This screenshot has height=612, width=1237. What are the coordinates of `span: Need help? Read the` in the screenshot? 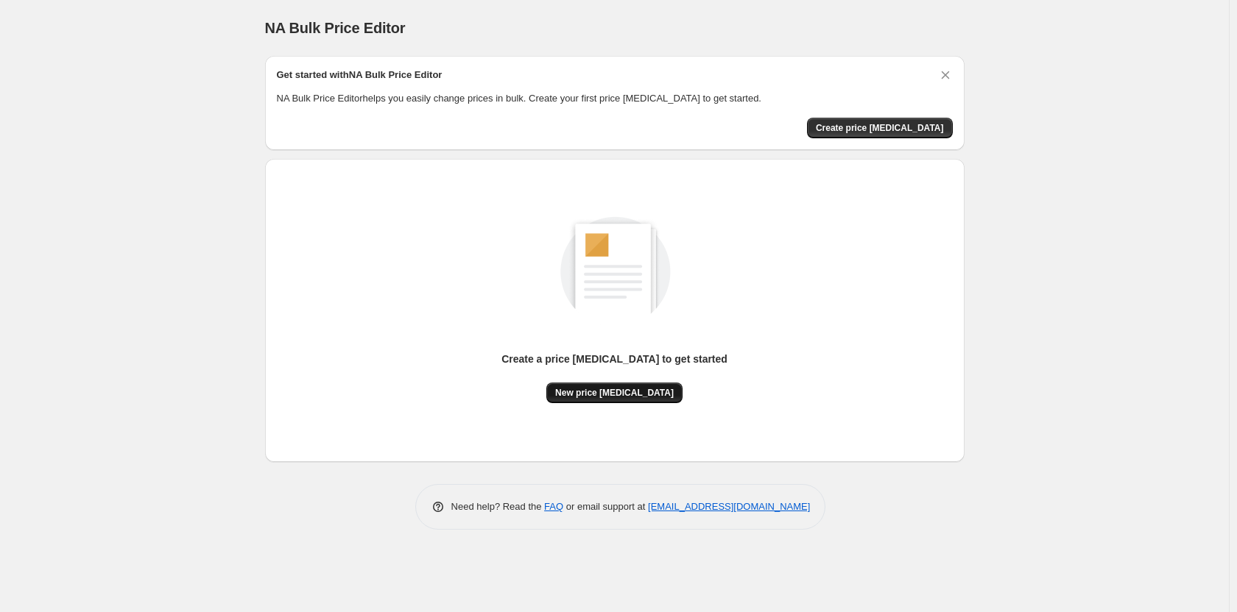 It's located at (498, 506).